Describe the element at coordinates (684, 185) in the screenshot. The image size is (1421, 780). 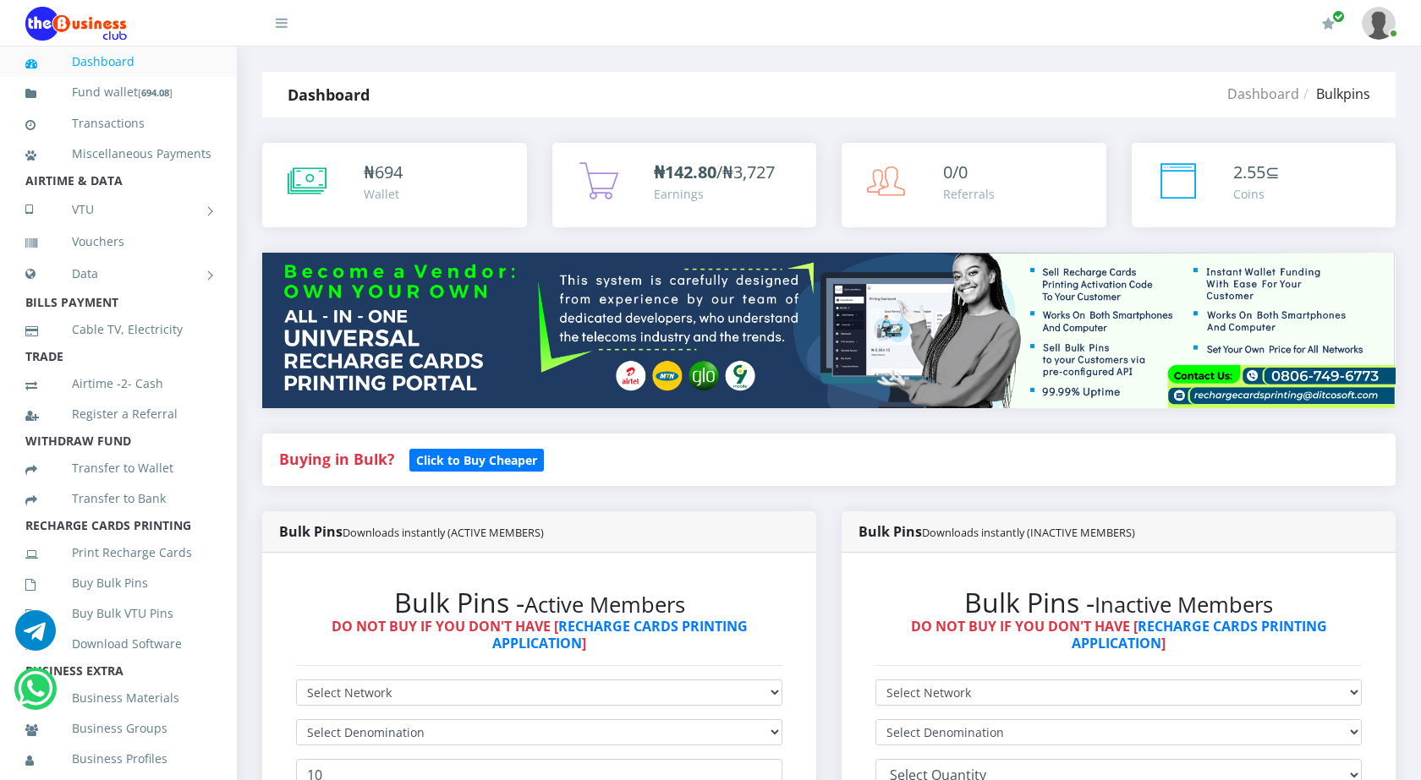
I see `a: ₦142.80/₦3,727 Earnings` at that location.